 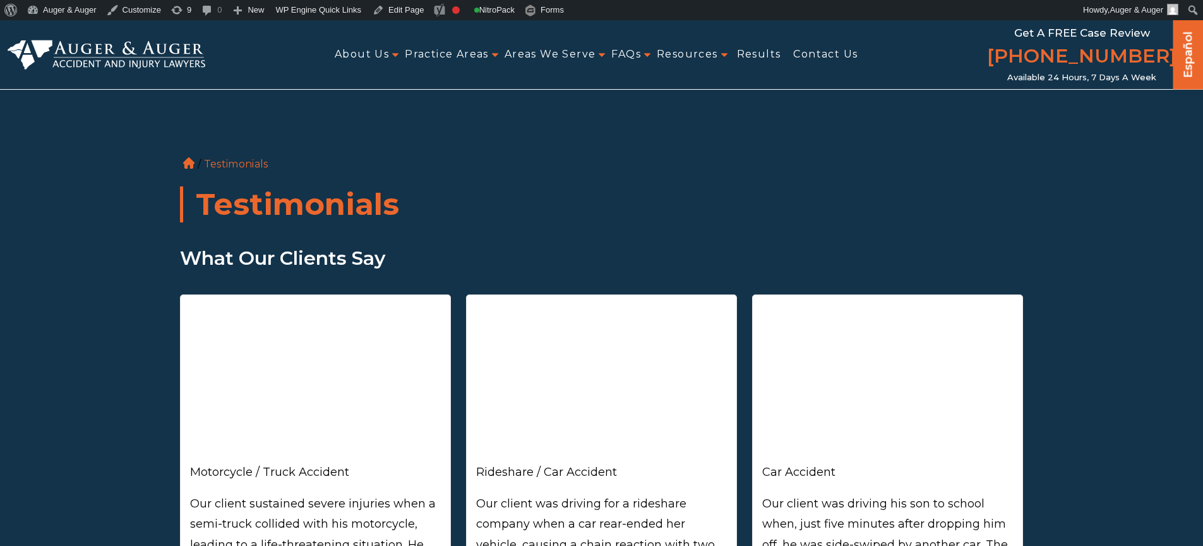 What do you see at coordinates (687, 54) in the screenshot?
I see `a: Resources` at bounding box center [687, 54].